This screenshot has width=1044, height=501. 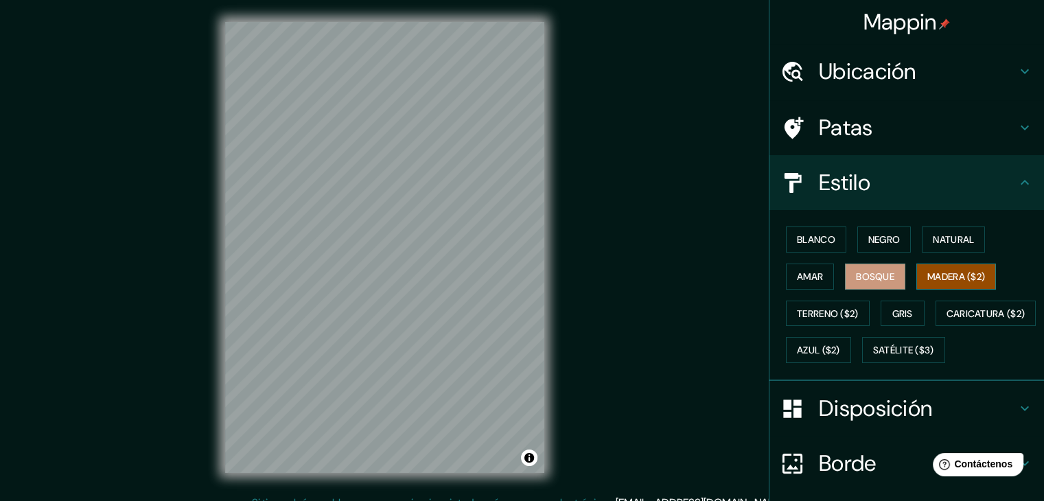 What do you see at coordinates (810, 277) in the screenshot?
I see `font: Amar` at bounding box center [810, 277].